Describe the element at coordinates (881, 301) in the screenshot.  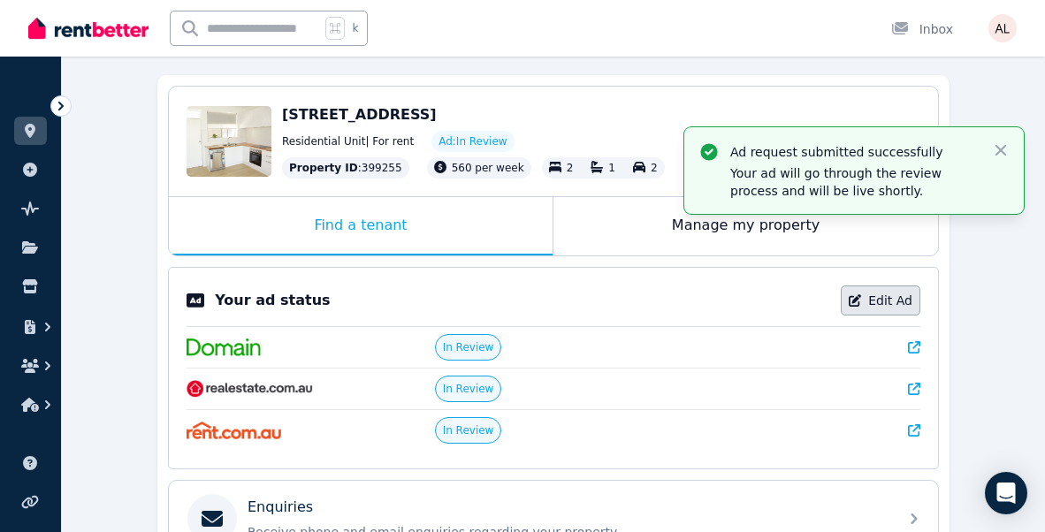
I see `a: Edit Ad` at that location.